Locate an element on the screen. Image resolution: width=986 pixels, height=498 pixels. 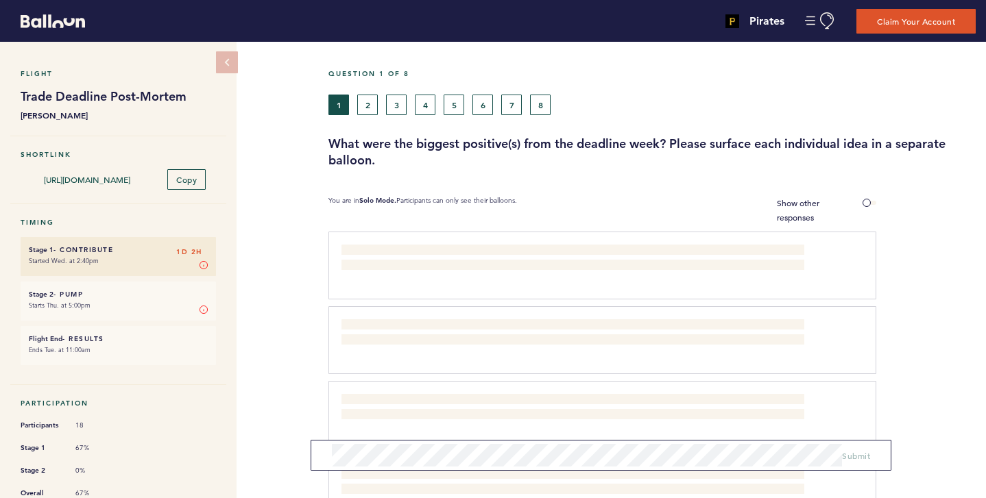
span: 1D 2H is located at coordinates (189, 252).